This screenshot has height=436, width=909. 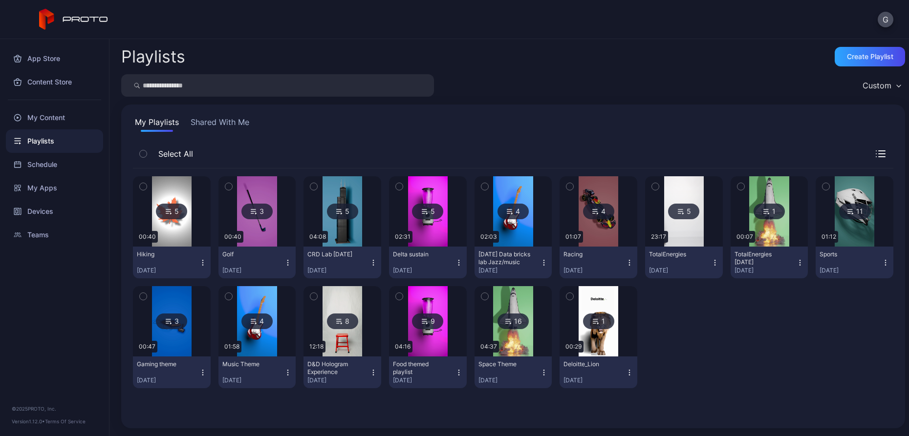 What do you see at coordinates (855, 212) in the screenshot?
I see `div: 11` at bounding box center [855, 212].